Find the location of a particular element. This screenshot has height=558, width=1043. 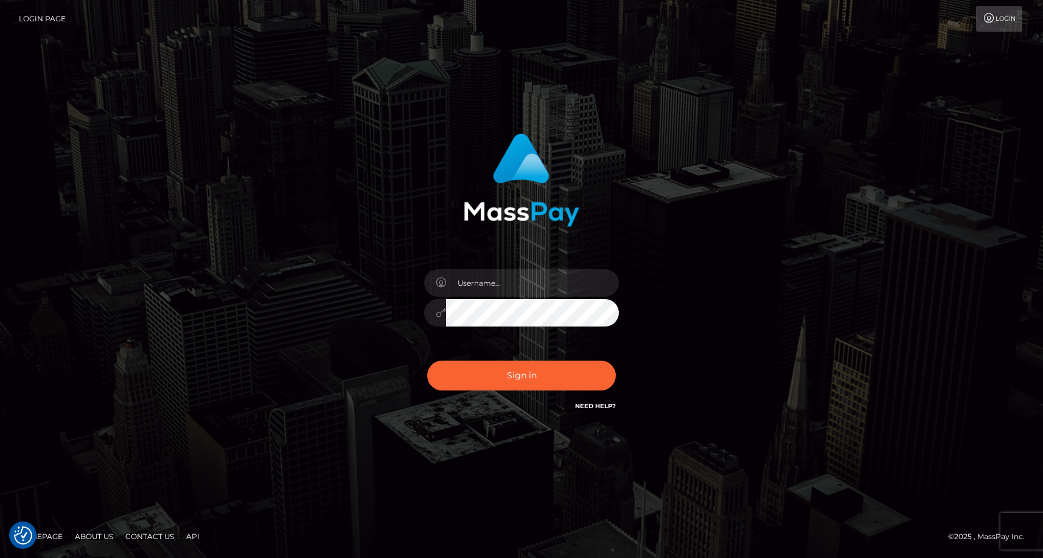

div: © 2025 , MassPay Inc. is located at coordinates (991, 536).